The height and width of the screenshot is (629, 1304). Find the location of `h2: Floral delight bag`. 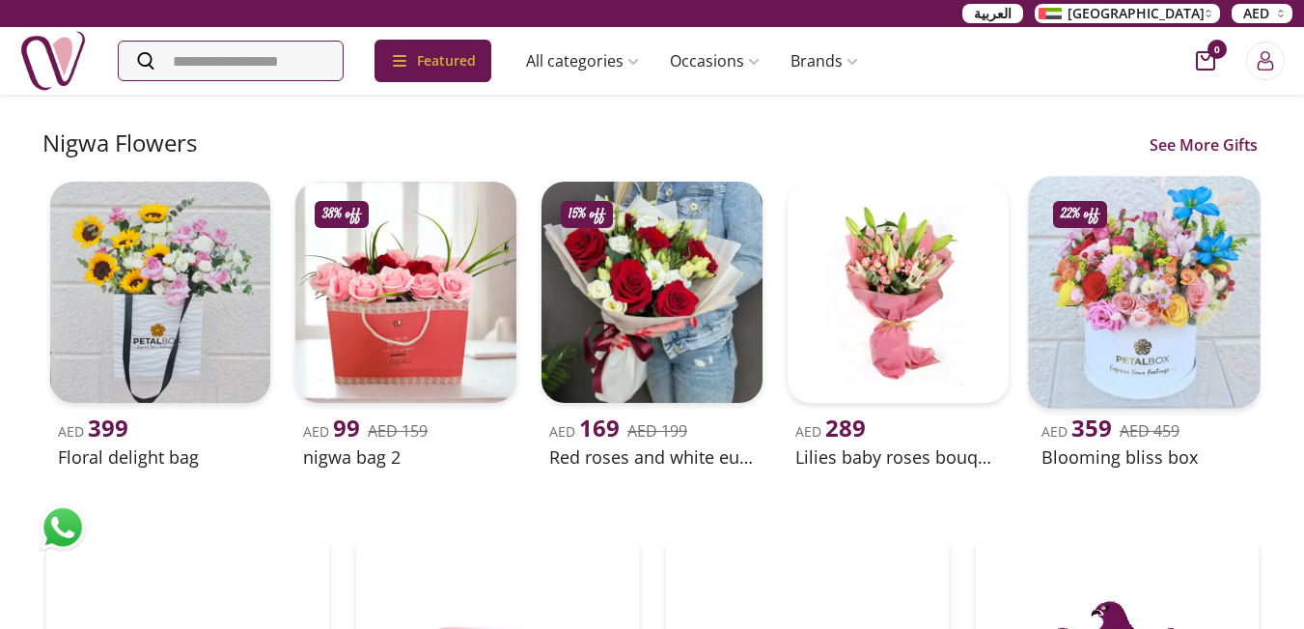

h2: Floral delight bag is located at coordinates (160, 457).